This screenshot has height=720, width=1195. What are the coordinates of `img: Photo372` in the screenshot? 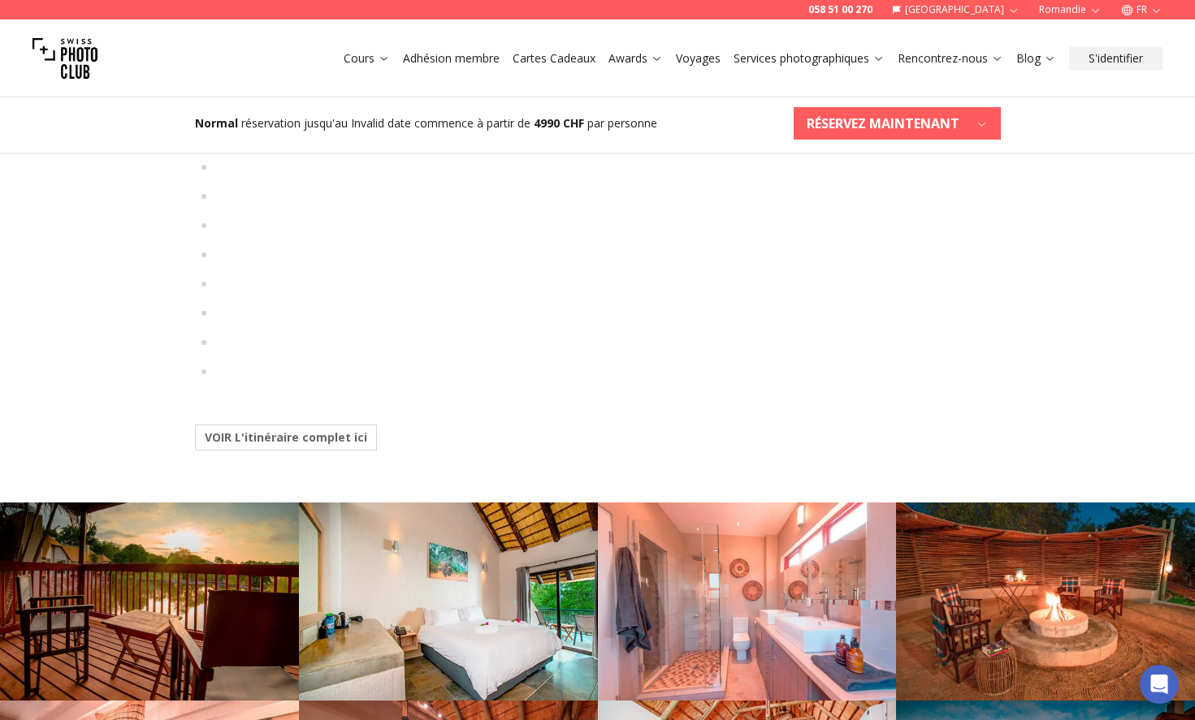 It's located at (747, 602).